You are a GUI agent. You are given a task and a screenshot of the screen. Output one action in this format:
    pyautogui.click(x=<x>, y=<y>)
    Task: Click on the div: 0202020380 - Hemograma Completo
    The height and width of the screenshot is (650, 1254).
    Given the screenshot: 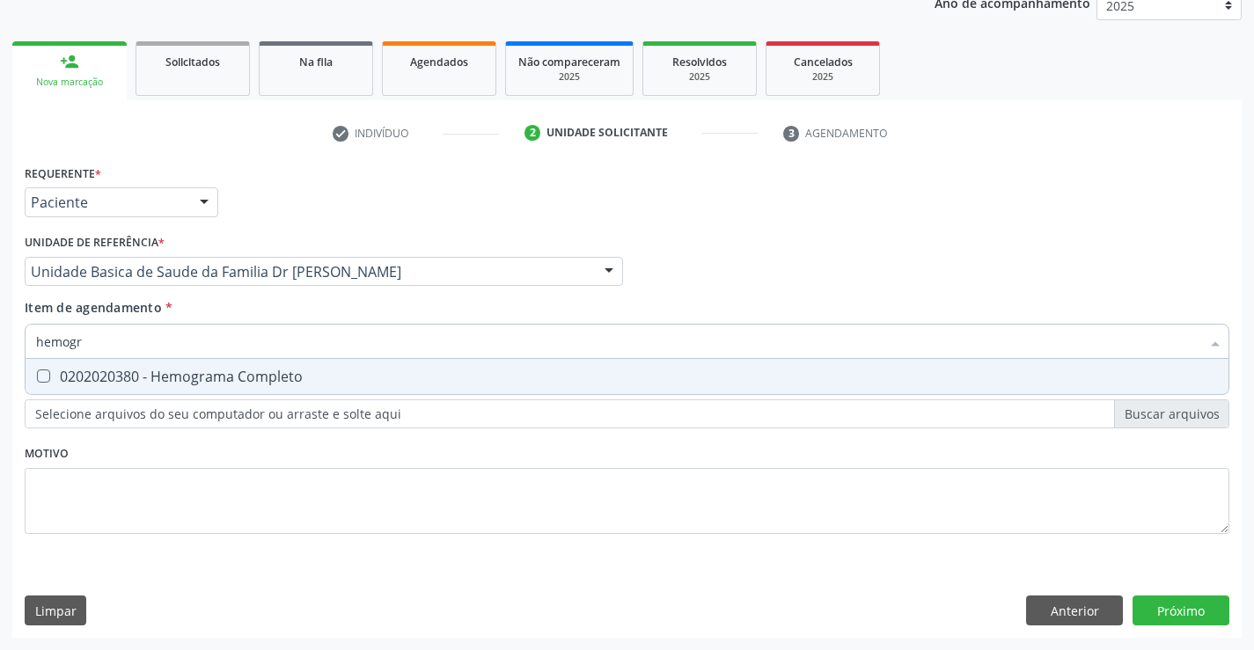 What is the action you would take?
    pyautogui.click(x=627, y=377)
    